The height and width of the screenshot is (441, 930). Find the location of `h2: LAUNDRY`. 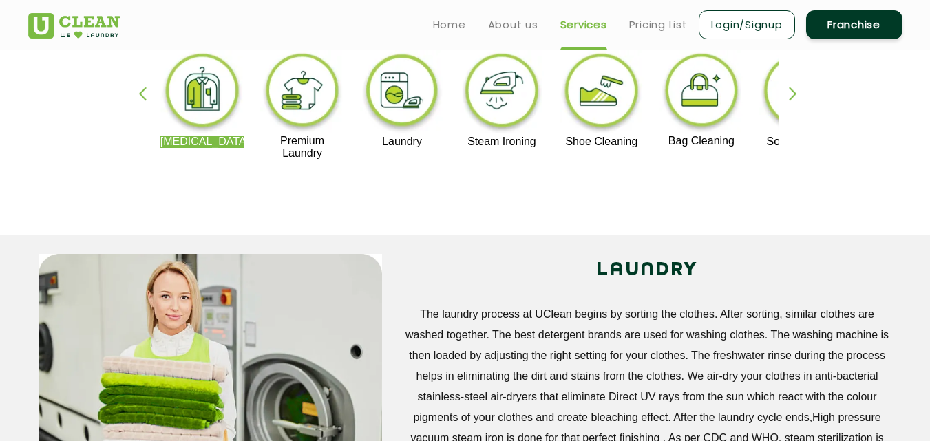

h2: LAUNDRY is located at coordinates (647, 270).